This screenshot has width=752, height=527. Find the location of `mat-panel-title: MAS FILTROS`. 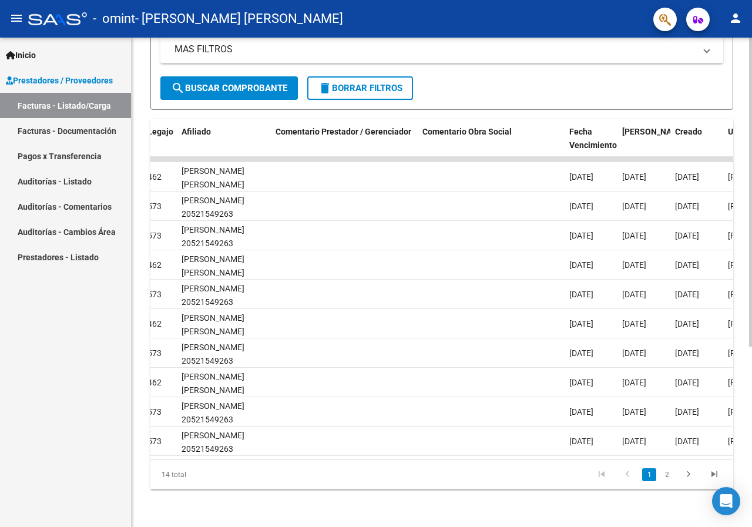

mat-panel-title: MAS FILTROS is located at coordinates (435, 49).